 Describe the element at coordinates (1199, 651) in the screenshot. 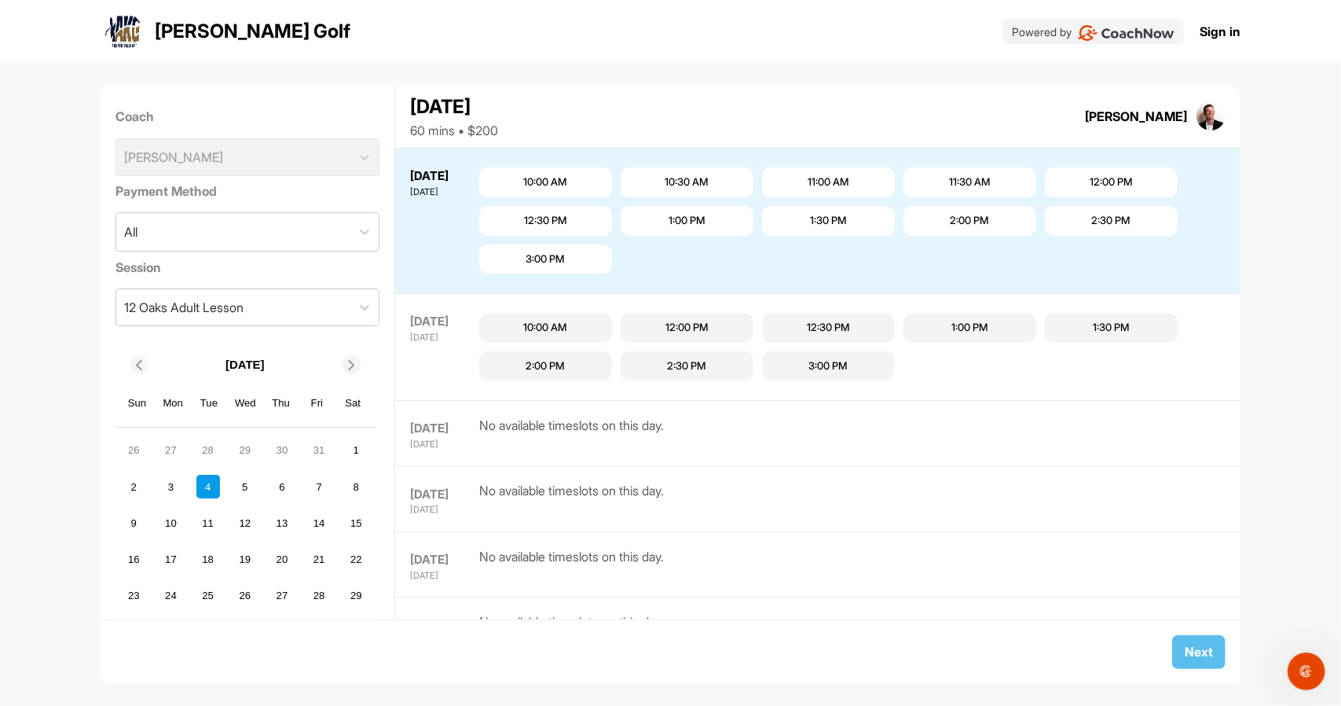

I see `span: Next` at that location.